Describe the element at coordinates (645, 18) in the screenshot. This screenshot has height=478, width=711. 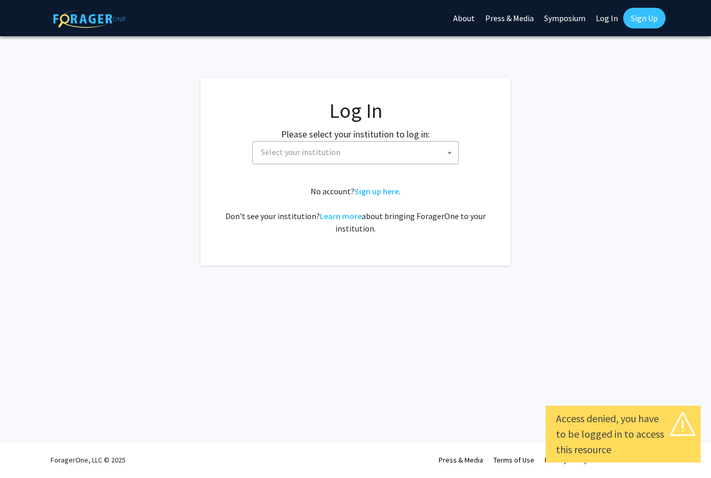
I see `a: Sign Up` at that location.